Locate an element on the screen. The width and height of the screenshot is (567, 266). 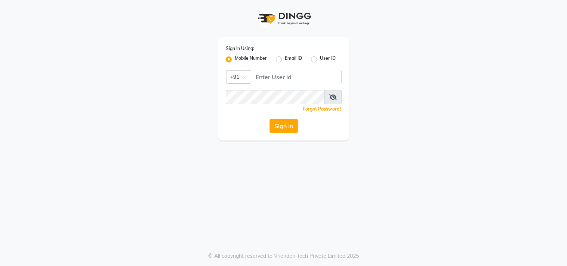
label: Mobile Number is located at coordinates (251, 59).